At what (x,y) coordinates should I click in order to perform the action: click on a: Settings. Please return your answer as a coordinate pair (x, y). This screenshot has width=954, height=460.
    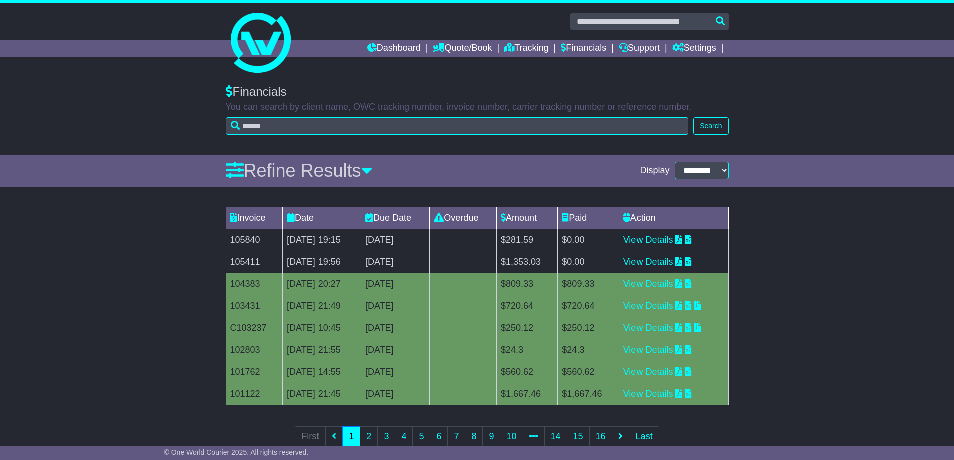
    Looking at the image, I should click on (694, 49).